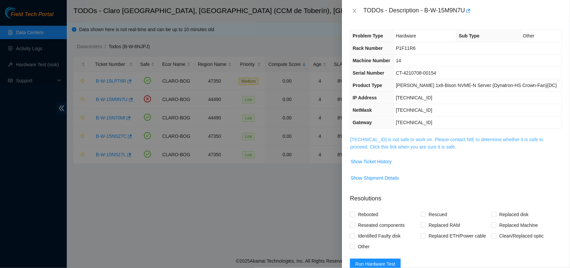 The width and height of the screenshot is (570, 268). I want to click on span: Sub Type, so click(469, 36).